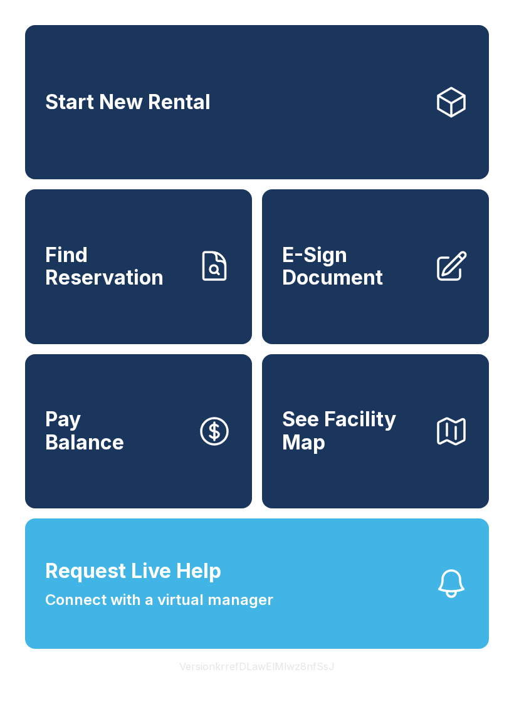  What do you see at coordinates (85, 431) in the screenshot?
I see `span: Pay Balance` at bounding box center [85, 431].